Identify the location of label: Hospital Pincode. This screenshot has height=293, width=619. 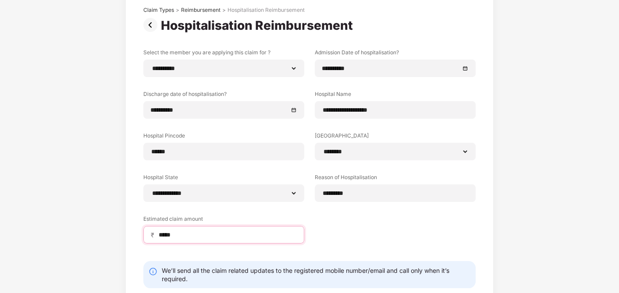
(223, 137).